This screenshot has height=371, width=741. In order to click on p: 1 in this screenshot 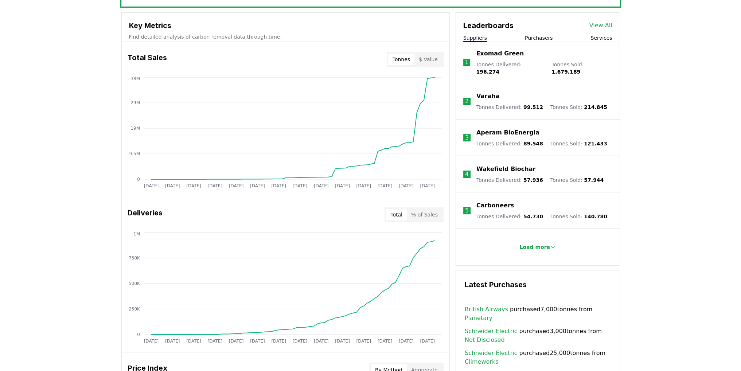, I will do `click(466, 62)`.